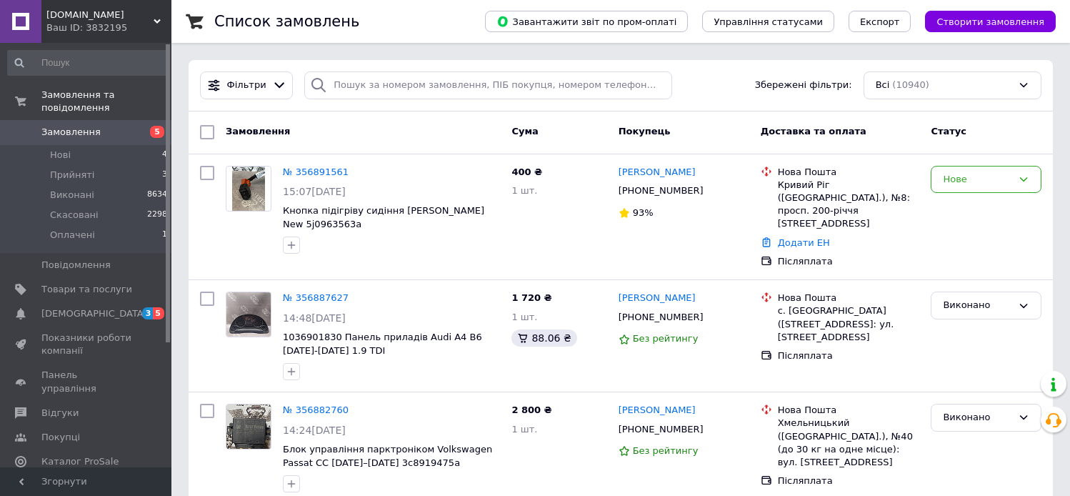 The image size is (1070, 496). I want to click on span: Управління статусами, so click(768, 21).